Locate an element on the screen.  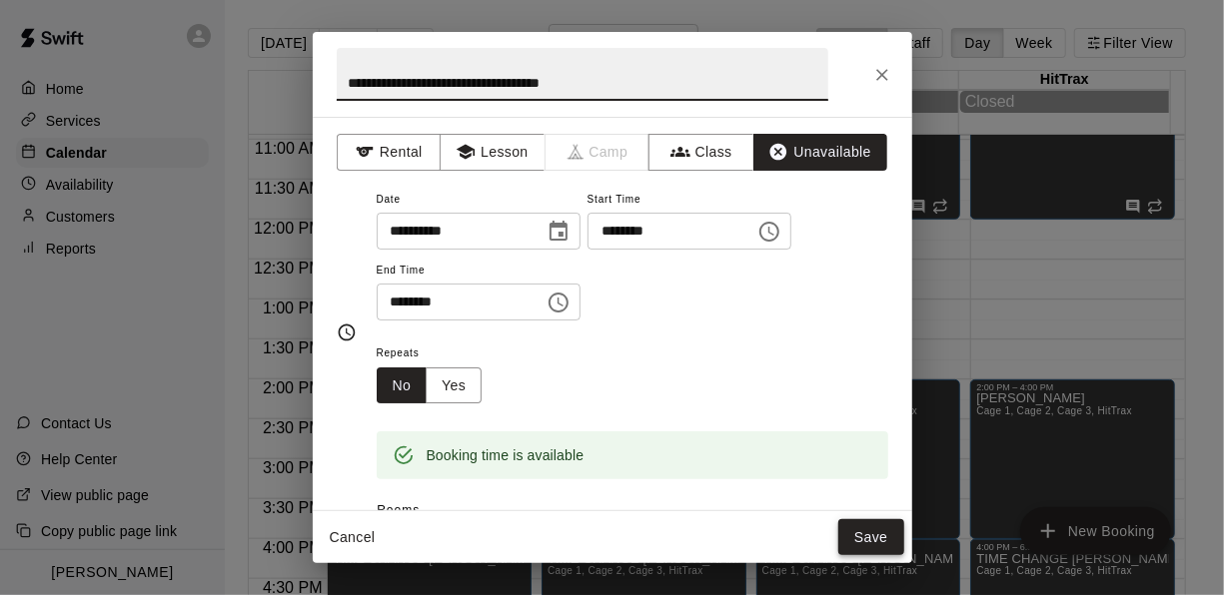
span: Camps can only be created in the Services page is located at coordinates (597, 152).